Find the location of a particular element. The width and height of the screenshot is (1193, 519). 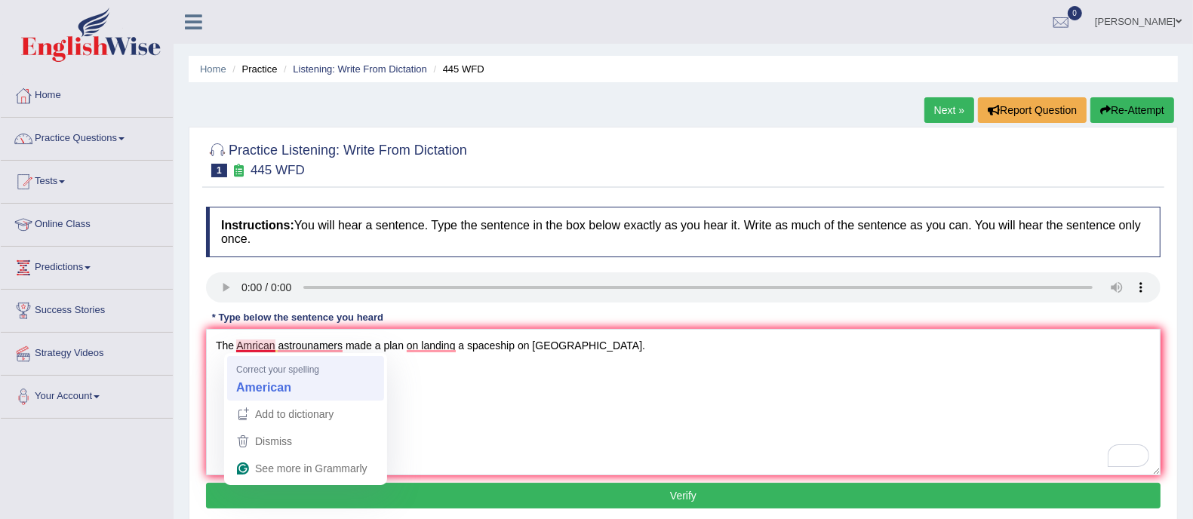

a: Success Stories is located at coordinates (87, 309).